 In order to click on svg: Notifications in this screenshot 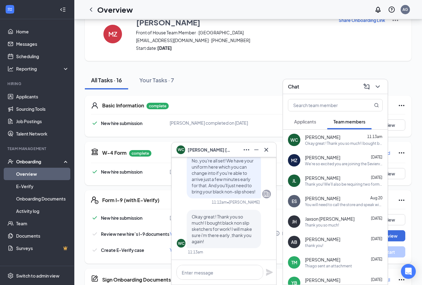, I will do `click(378, 10)`.